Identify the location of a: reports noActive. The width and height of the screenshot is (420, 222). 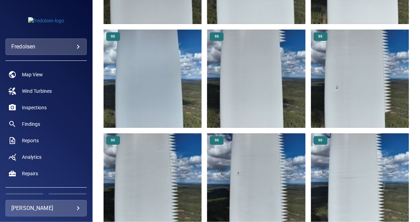
(46, 140).